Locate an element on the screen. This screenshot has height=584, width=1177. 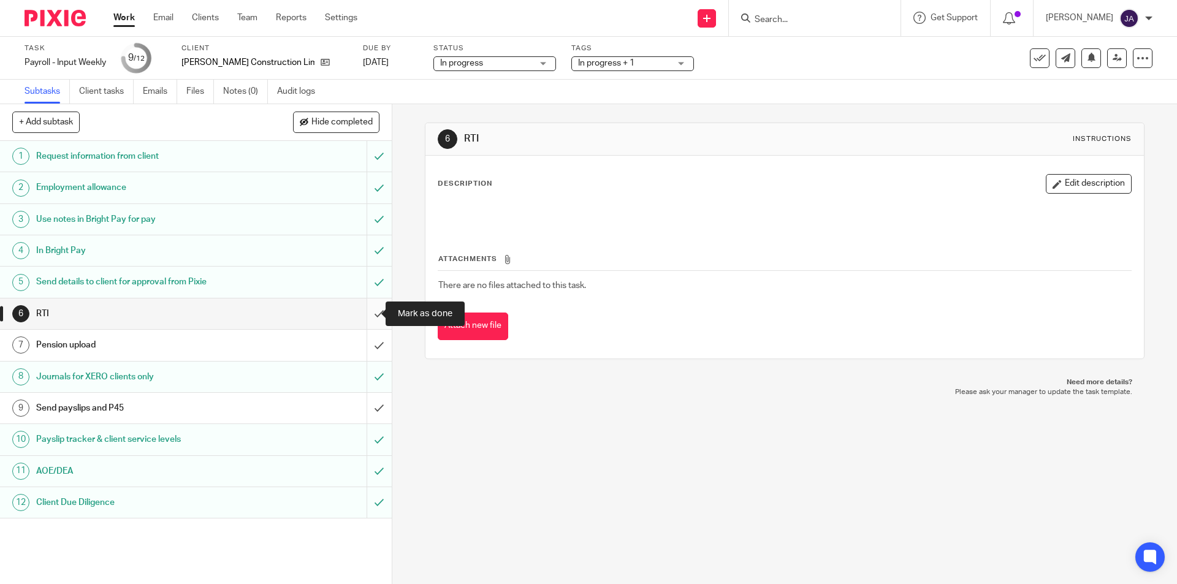
button: Attach new file is located at coordinates (473, 326).